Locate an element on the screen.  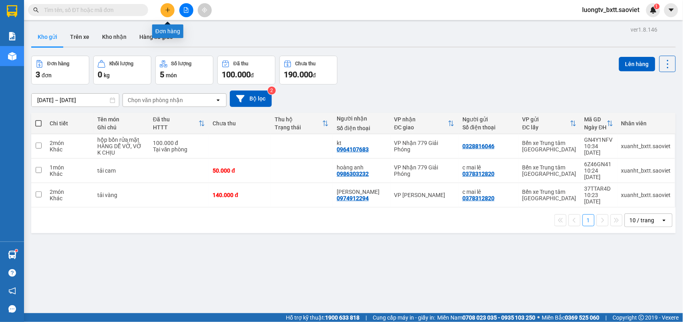
button: Đơn hàng3đơn is located at coordinates (60, 70).